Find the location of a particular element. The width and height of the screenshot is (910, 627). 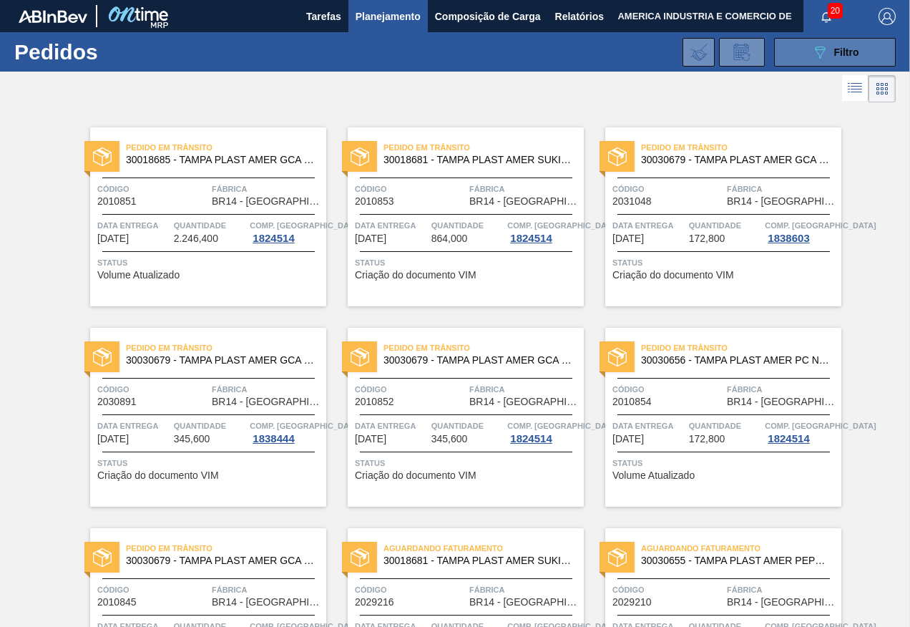

span: 2030891 is located at coordinates (117, 401).